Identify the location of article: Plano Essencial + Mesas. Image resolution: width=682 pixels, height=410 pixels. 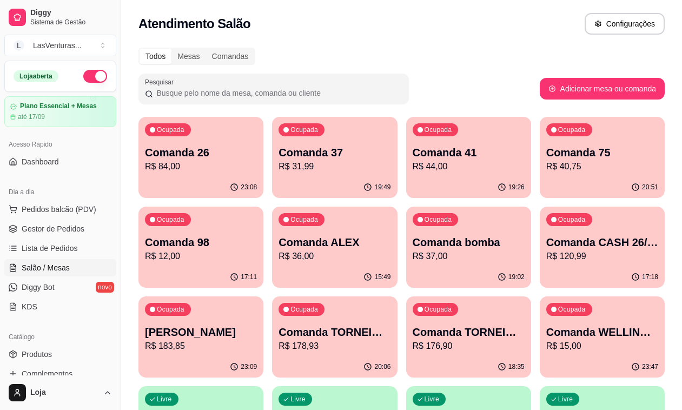
(58, 106).